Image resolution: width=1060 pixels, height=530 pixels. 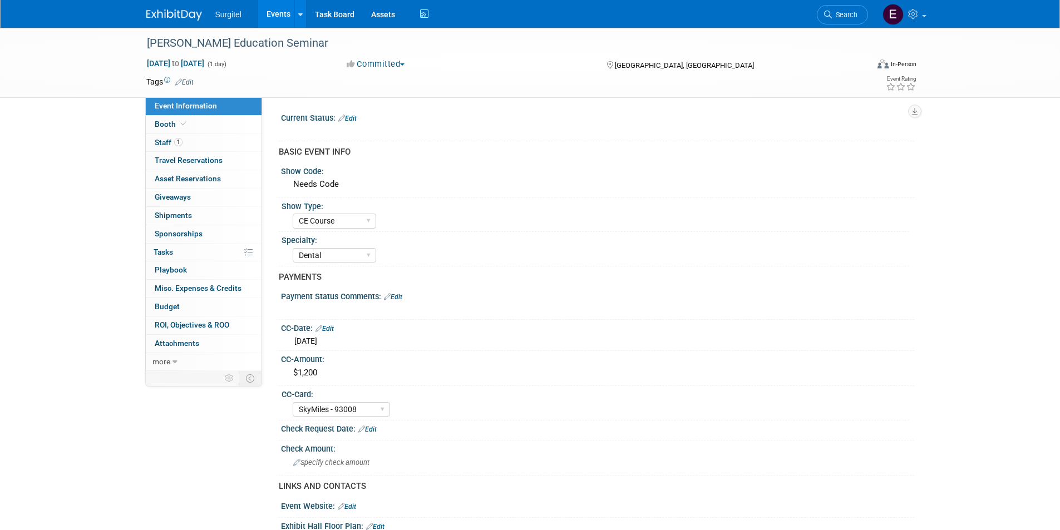 I want to click on i: Booth reservation complete, so click(x=184, y=123).